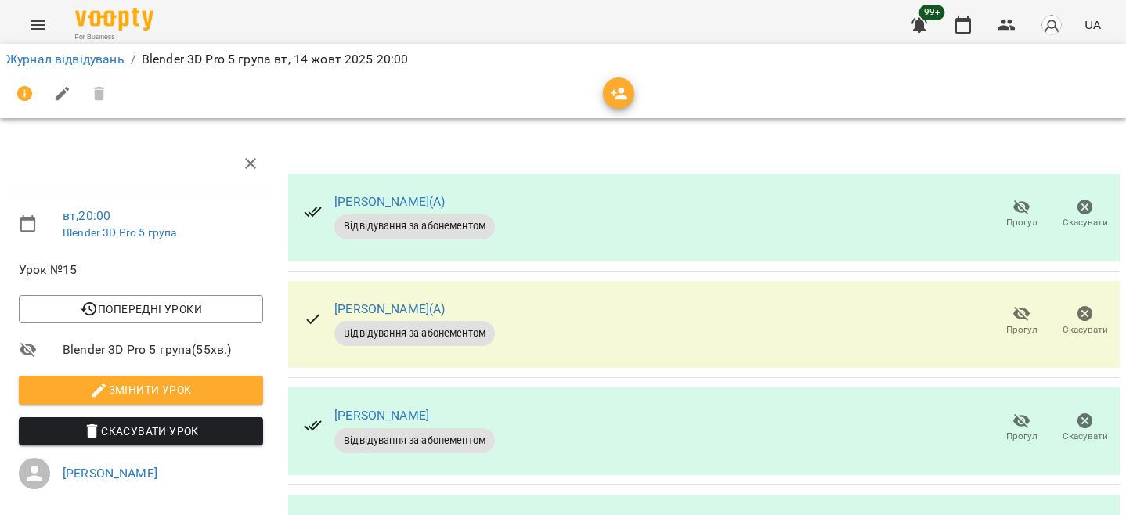 This screenshot has width=1126, height=515. Describe the element at coordinates (141, 431) in the screenshot. I see `span: Скасувати Урок` at that location.